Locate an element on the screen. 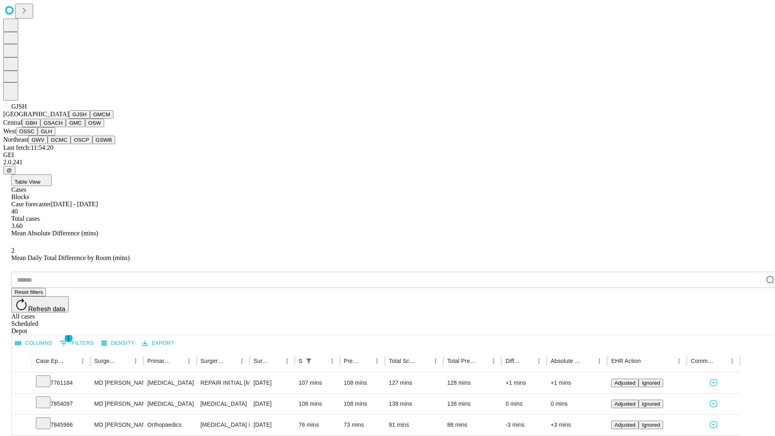 This screenshot has height=436, width=775. button: Export is located at coordinates (158, 343).